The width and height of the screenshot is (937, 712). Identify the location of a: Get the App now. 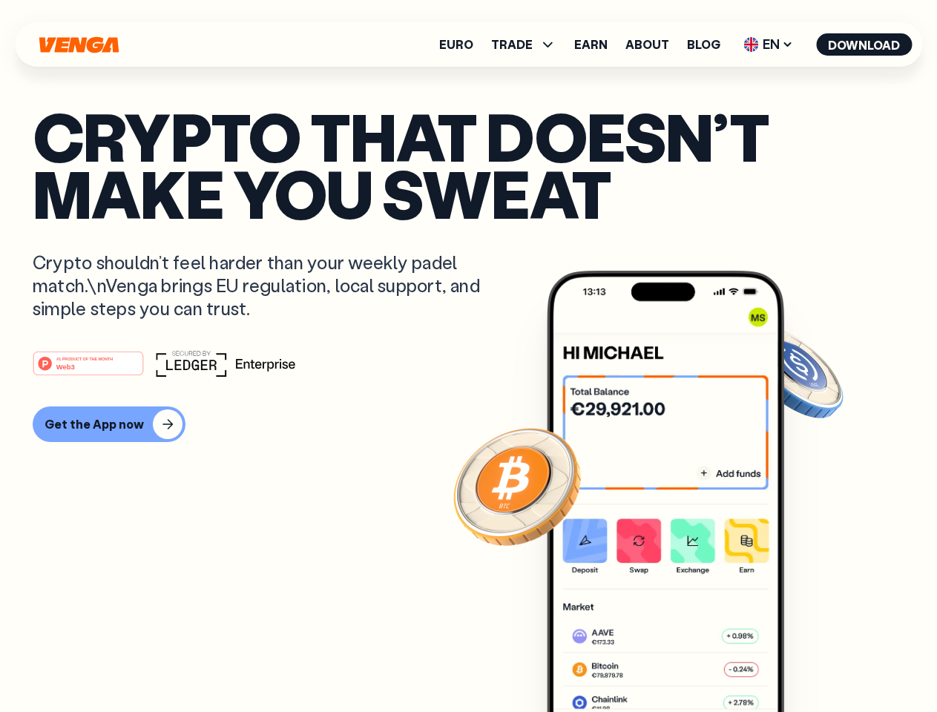
(468, 424).